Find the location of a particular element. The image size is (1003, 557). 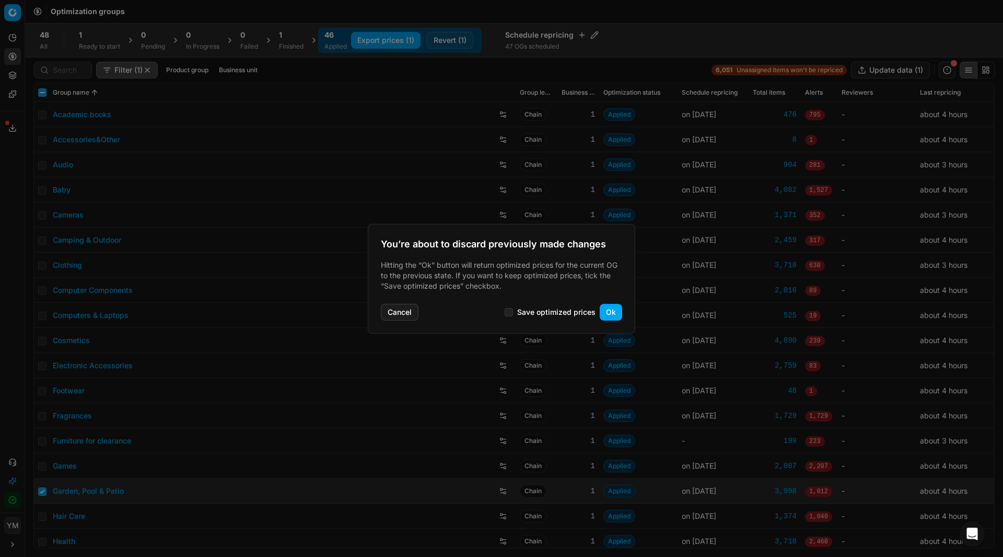

label: Save optimized prices is located at coordinates (557, 312).